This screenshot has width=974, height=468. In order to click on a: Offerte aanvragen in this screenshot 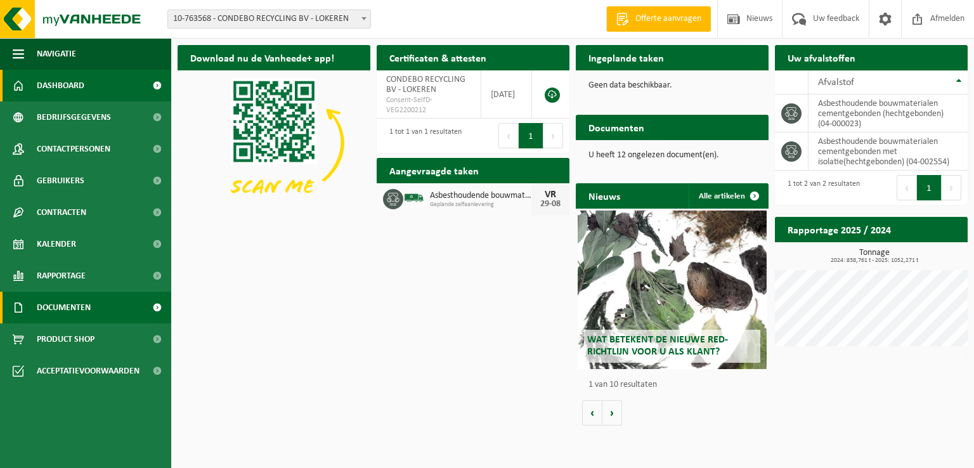, I will do `click(658, 19)`.